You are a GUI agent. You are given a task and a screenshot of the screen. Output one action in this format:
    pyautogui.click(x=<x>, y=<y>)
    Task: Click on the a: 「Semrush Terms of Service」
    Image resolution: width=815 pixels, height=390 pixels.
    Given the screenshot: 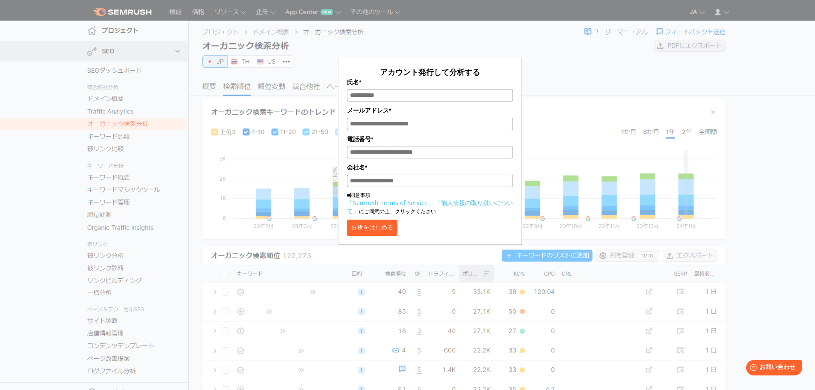 What is the action you would take?
    pyautogui.click(x=390, y=202)
    